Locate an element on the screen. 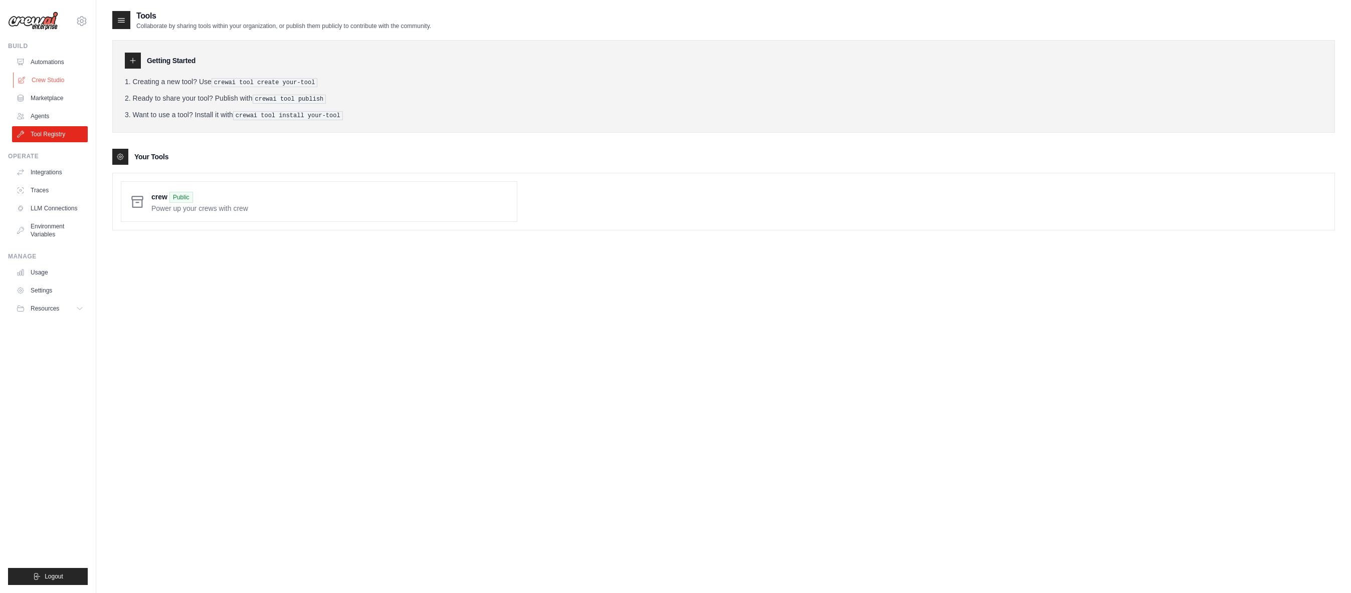  a: Usage is located at coordinates (50, 273).